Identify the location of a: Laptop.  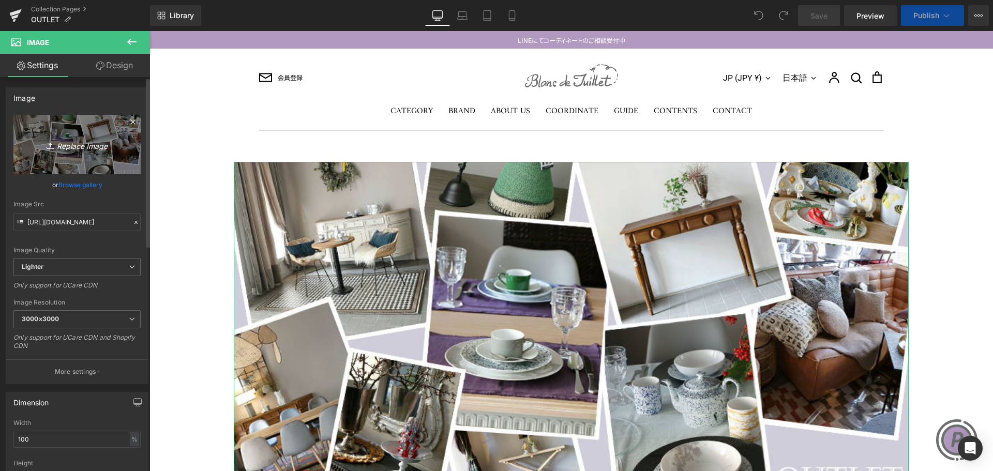
(463, 16).